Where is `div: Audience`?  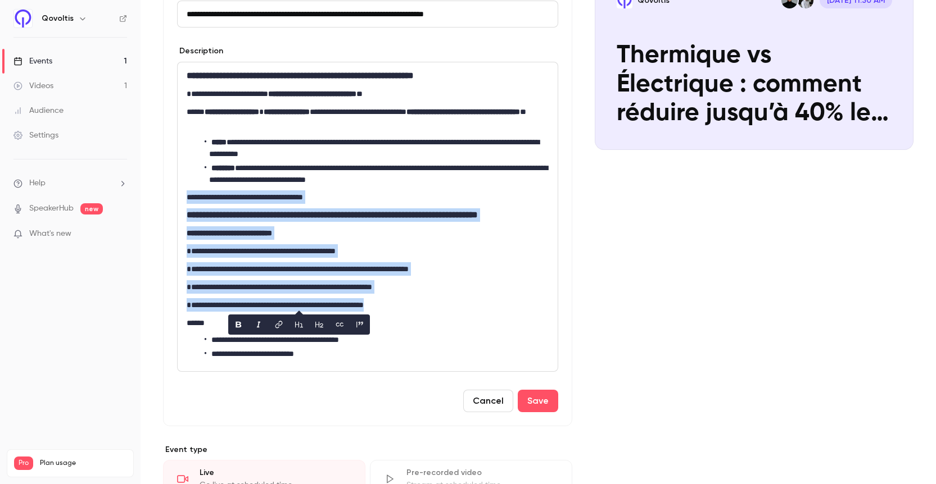 div: Audience is located at coordinates (38, 111).